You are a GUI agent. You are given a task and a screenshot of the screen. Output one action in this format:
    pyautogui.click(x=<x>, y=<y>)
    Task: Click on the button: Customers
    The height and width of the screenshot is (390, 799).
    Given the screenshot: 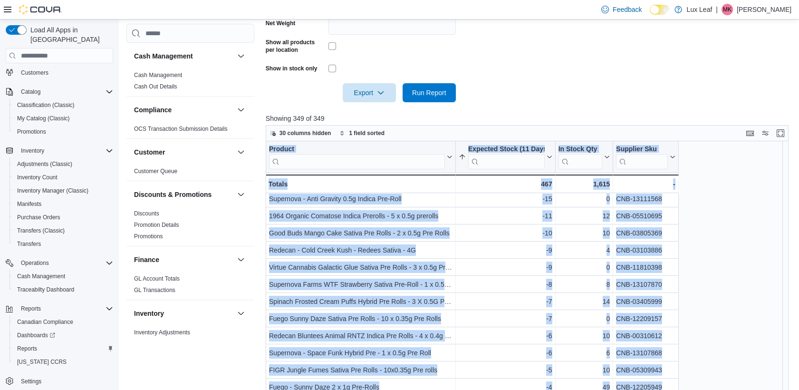 What is the action you would take?
    pyautogui.click(x=59, y=72)
    